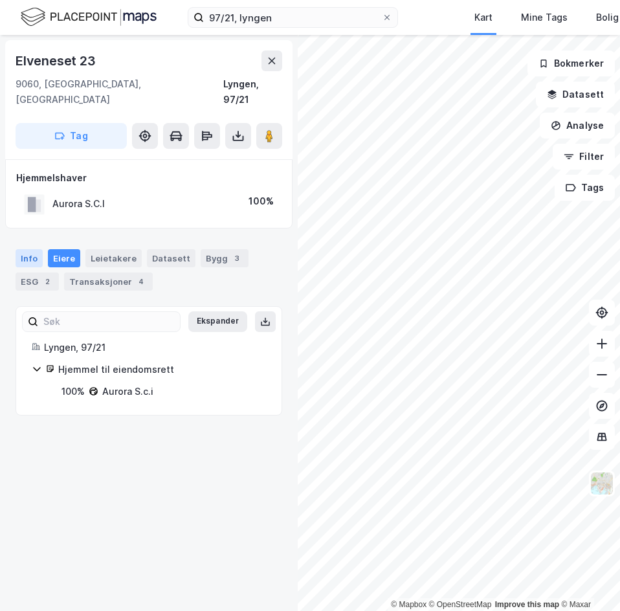 The width and height of the screenshot is (620, 611). Describe the element at coordinates (37, 281) in the screenshot. I see `div: ESG` at that location.